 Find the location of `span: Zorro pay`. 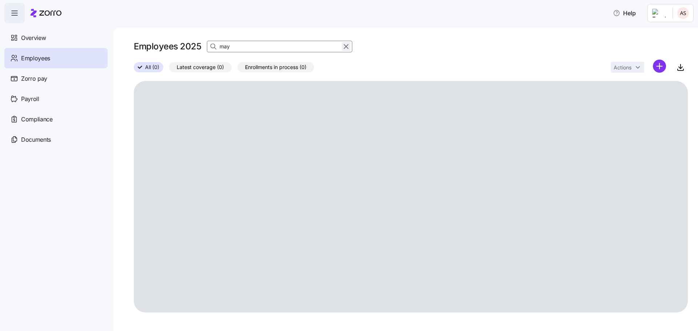

span: Zorro pay is located at coordinates (34, 79).